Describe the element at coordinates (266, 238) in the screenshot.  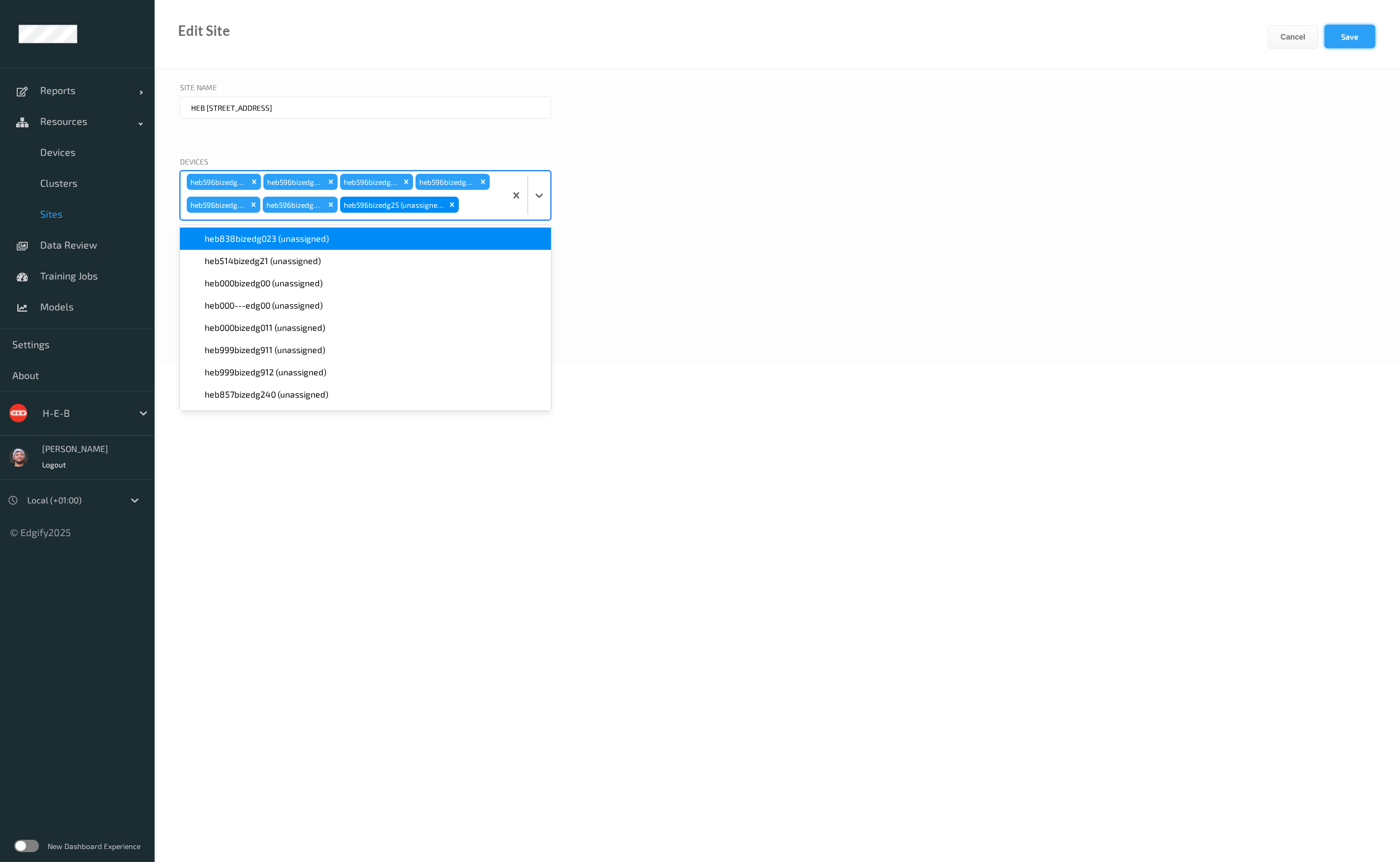
I see `span: heb838bizedg023 (unassigned)` at that location.